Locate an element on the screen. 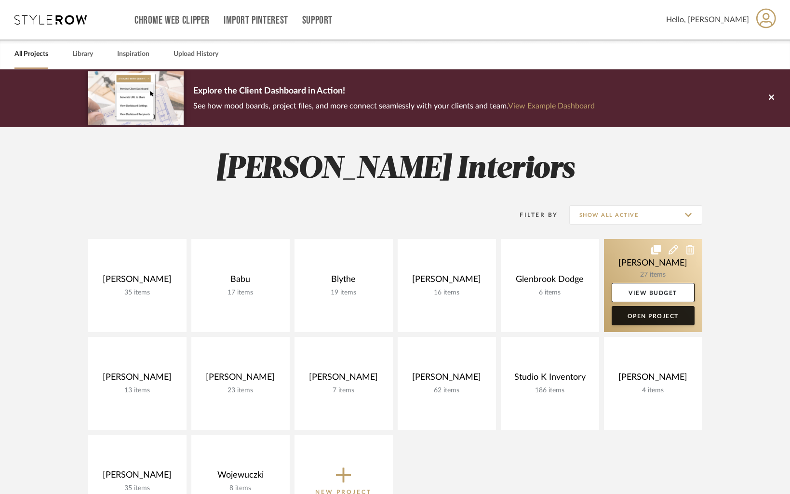 The width and height of the screenshot is (790, 494). a: Inspiration is located at coordinates (133, 54).